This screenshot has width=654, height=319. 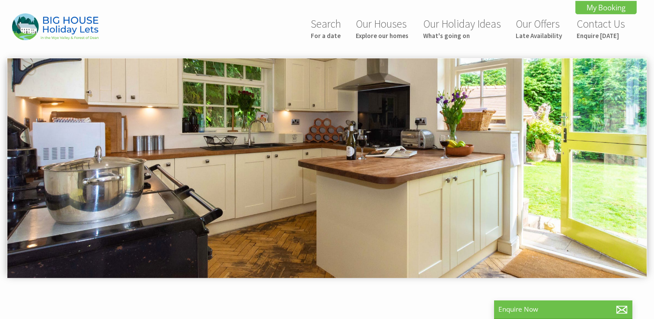 What do you see at coordinates (55, 26) in the screenshot?
I see `img: Big House Holiday Lets` at bounding box center [55, 26].